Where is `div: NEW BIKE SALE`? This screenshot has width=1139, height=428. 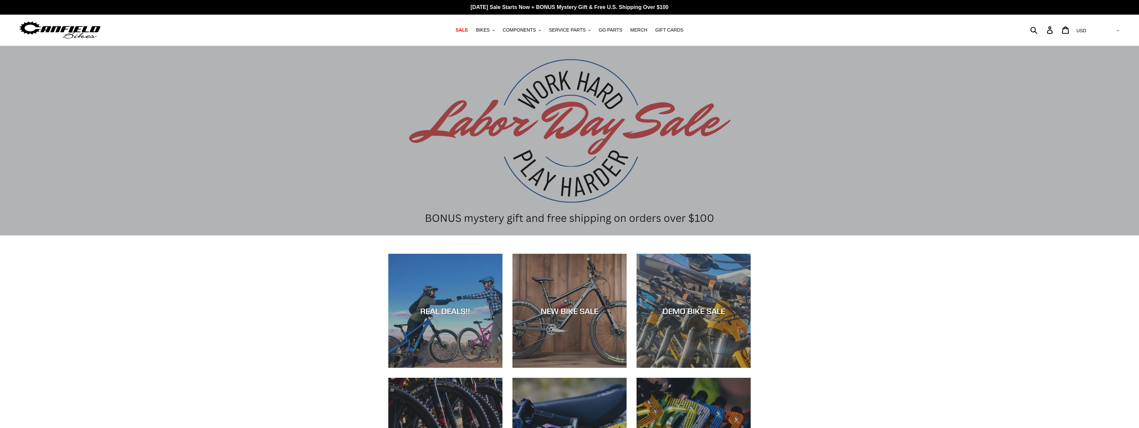 div: NEW BIKE SALE is located at coordinates (569, 311).